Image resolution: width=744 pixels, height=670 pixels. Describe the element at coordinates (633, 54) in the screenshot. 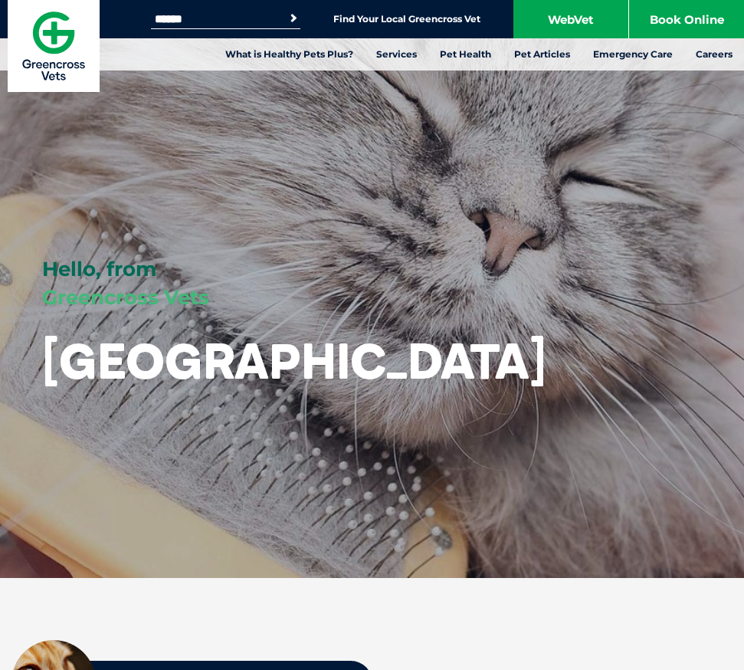

I see `a: Emergency Care` at that location.